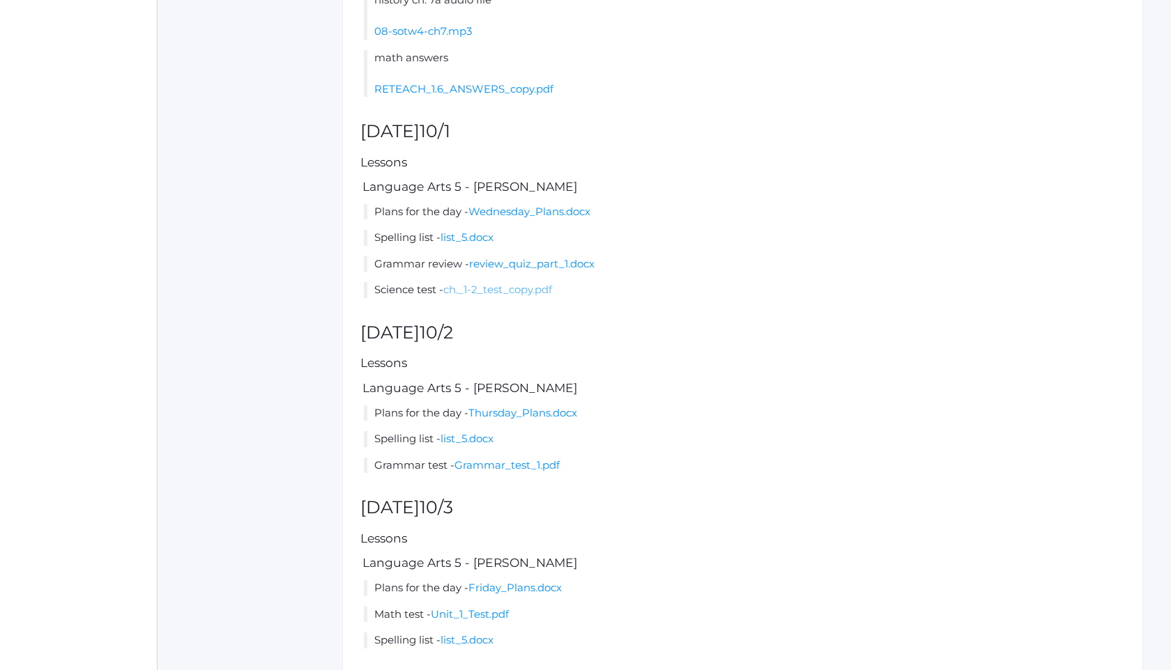 The image size is (1171, 670). I want to click on a: Thursday_Plans.docx, so click(523, 412).